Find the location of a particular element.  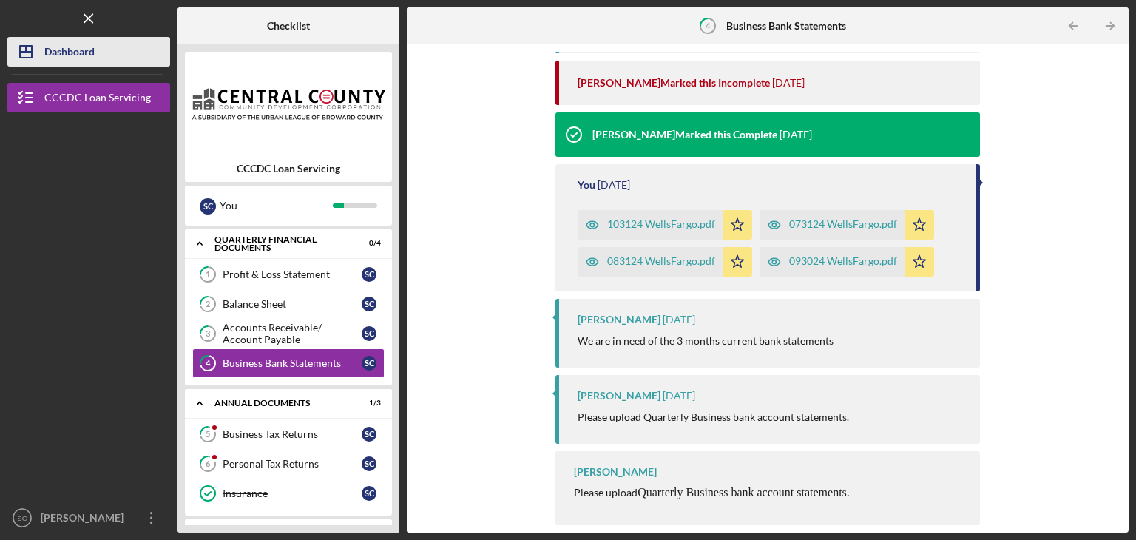

div: Business Tax Returns is located at coordinates (292, 434).